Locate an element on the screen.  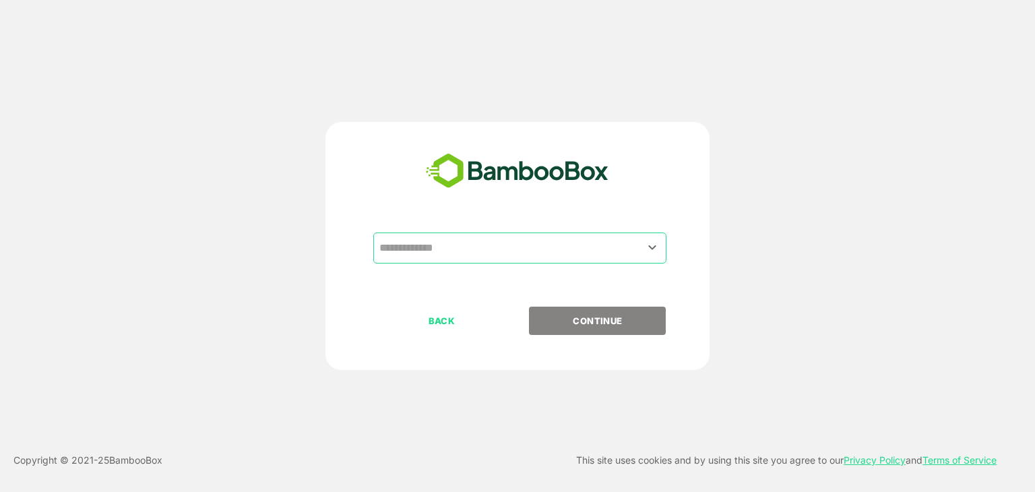
p: BACK is located at coordinates (442, 321).